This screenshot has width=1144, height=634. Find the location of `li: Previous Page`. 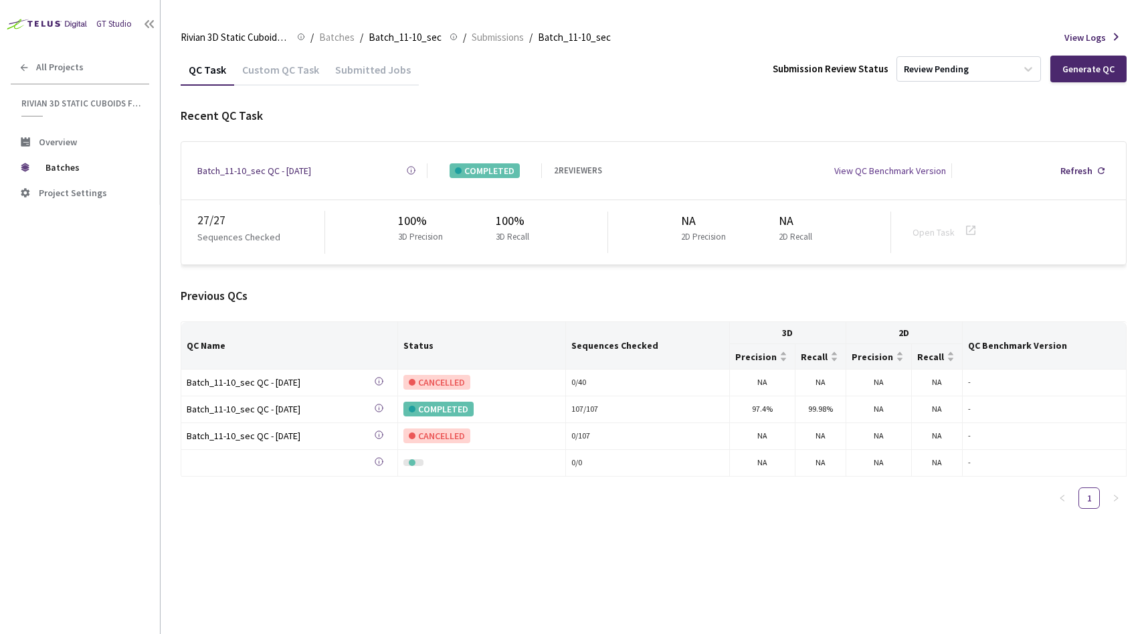

li: Previous Page is located at coordinates (1062, 498).